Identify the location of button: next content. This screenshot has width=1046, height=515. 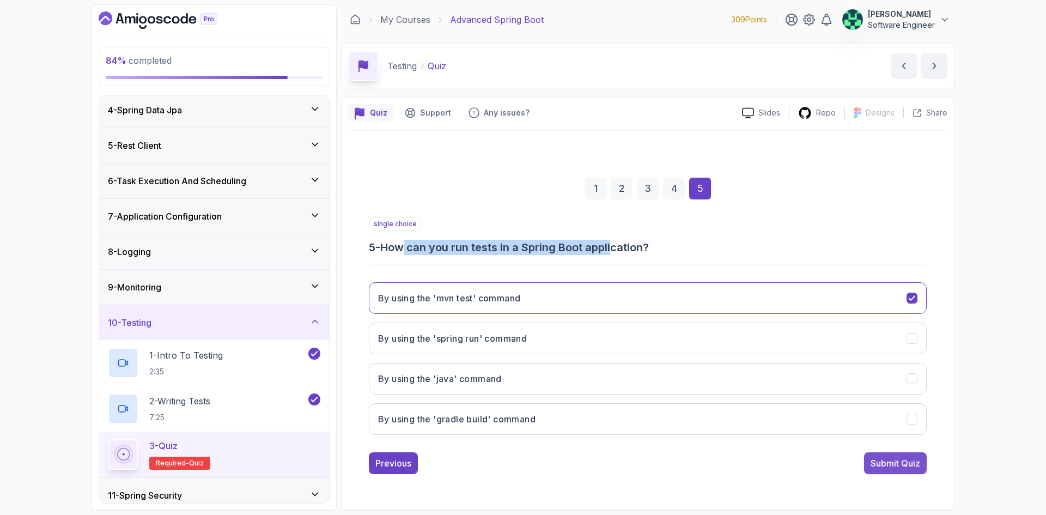
(935, 66).